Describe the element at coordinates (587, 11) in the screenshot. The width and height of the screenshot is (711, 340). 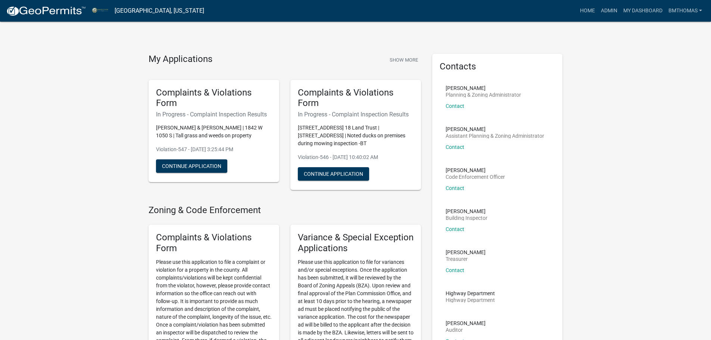
I see `a: Home` at that location.